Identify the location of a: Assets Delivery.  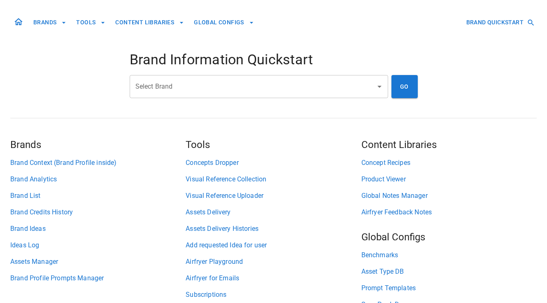
(274, 212).